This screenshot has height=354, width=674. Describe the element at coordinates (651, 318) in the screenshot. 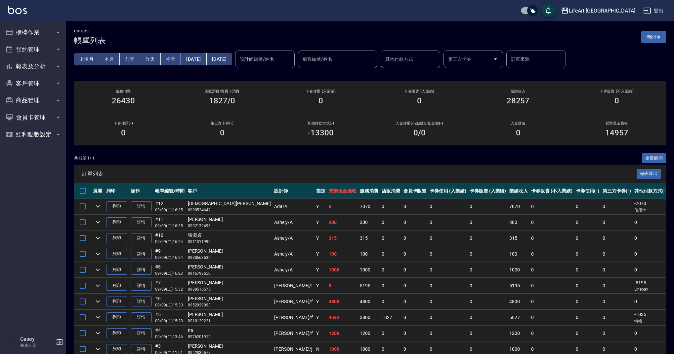

I see `td: -1035` at that location.